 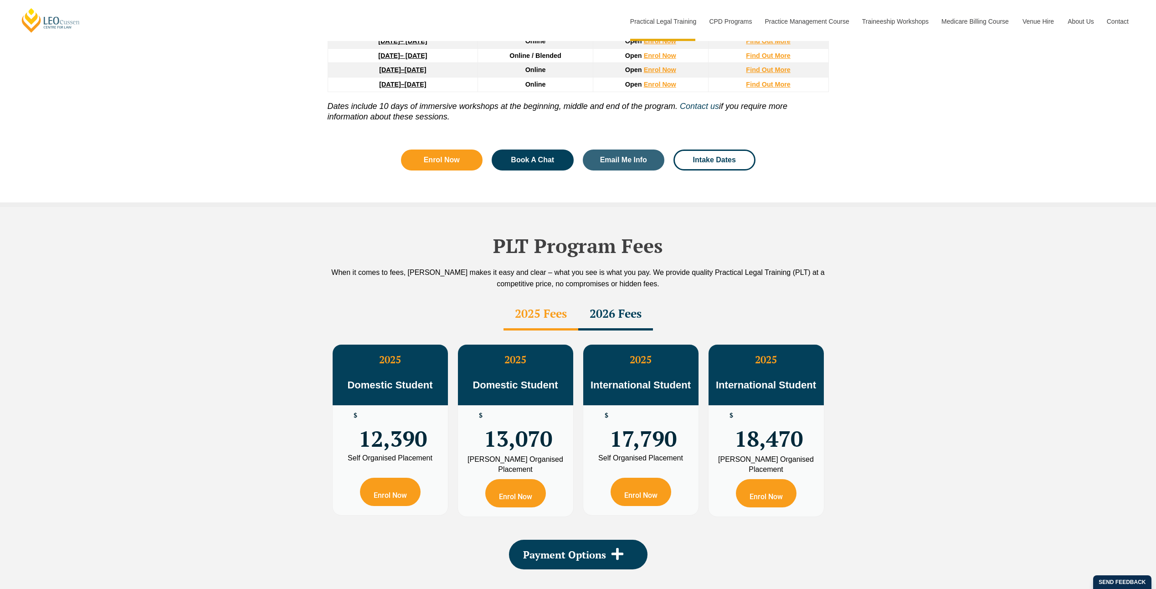 What do you see at coordinates (578, 246) in the screenshot?
I see `h2: PLT Program Fees` at bounding box center [578, 246].